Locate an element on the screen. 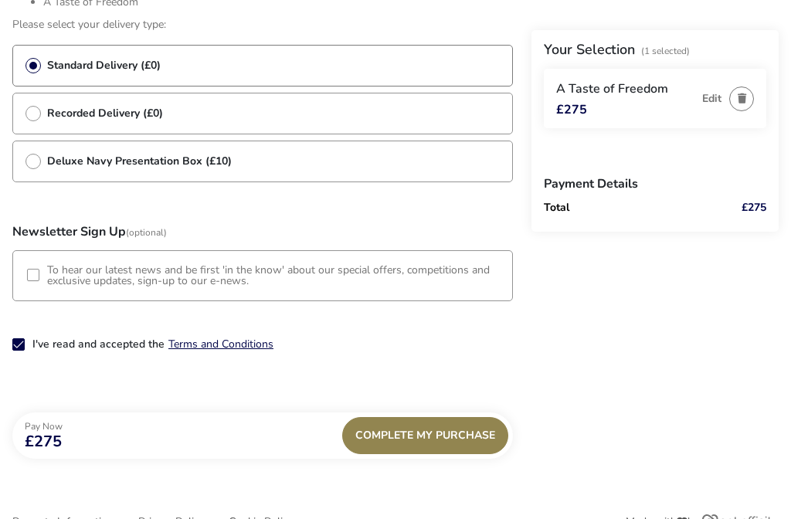  h3: Newsletter Sign Up is located at coordinates (263, 233).